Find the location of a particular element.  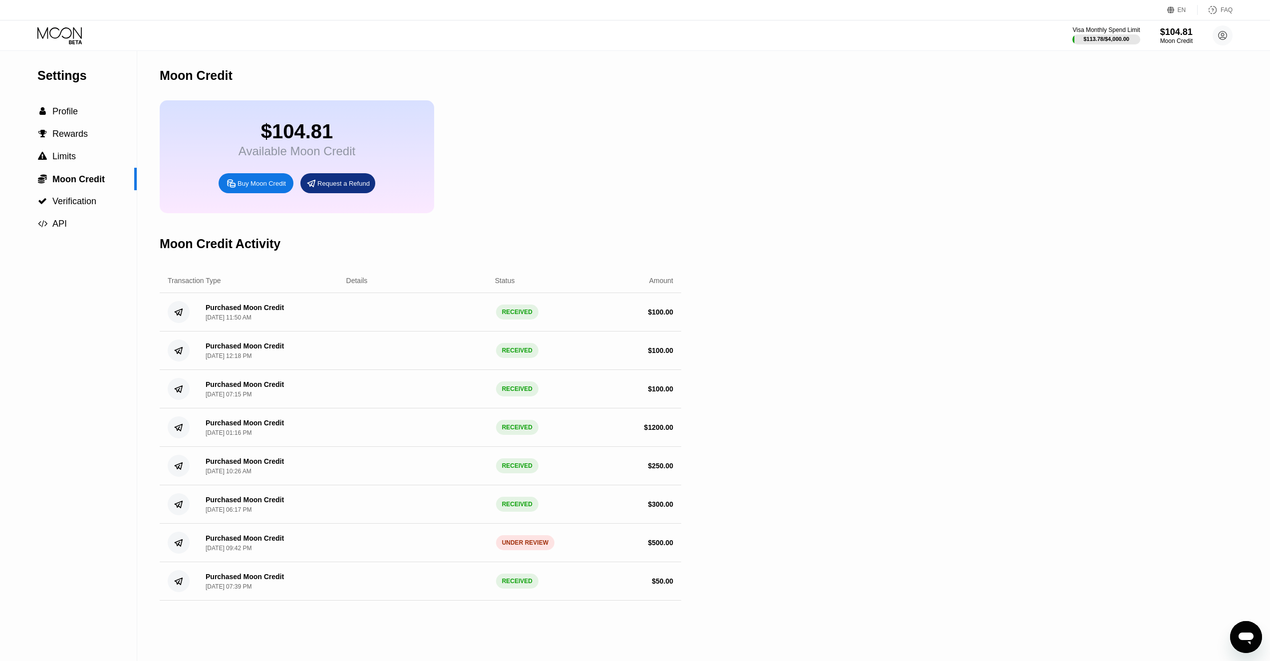

span: Limits is located at coordinates (64, 156).